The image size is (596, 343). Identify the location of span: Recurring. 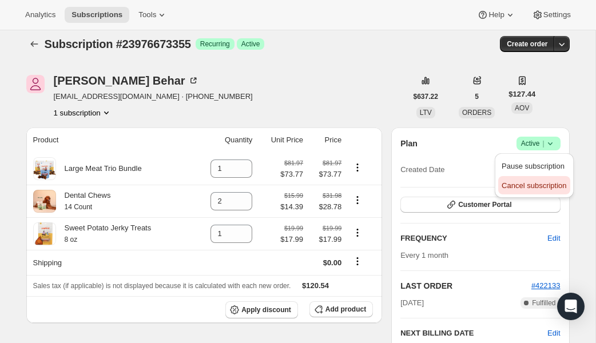
(215, 44).